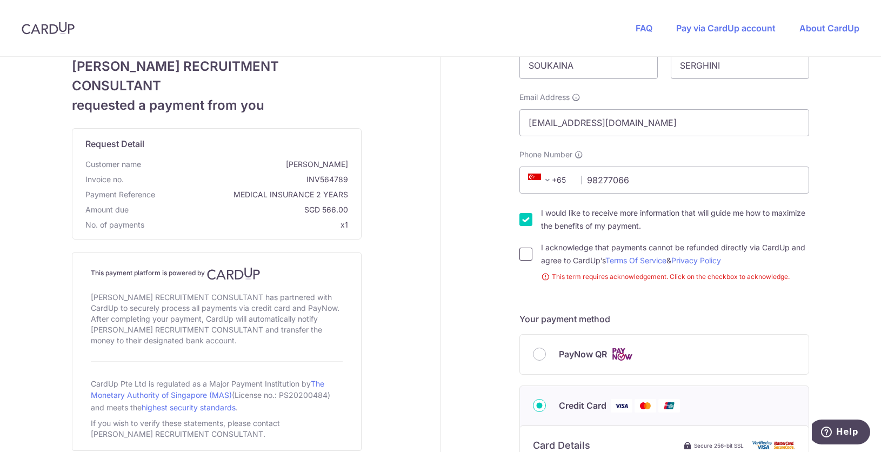 Image resolution: width=881 pixels, height=452 pixels. I want to click on img: Cards logo, so click(622, 354).